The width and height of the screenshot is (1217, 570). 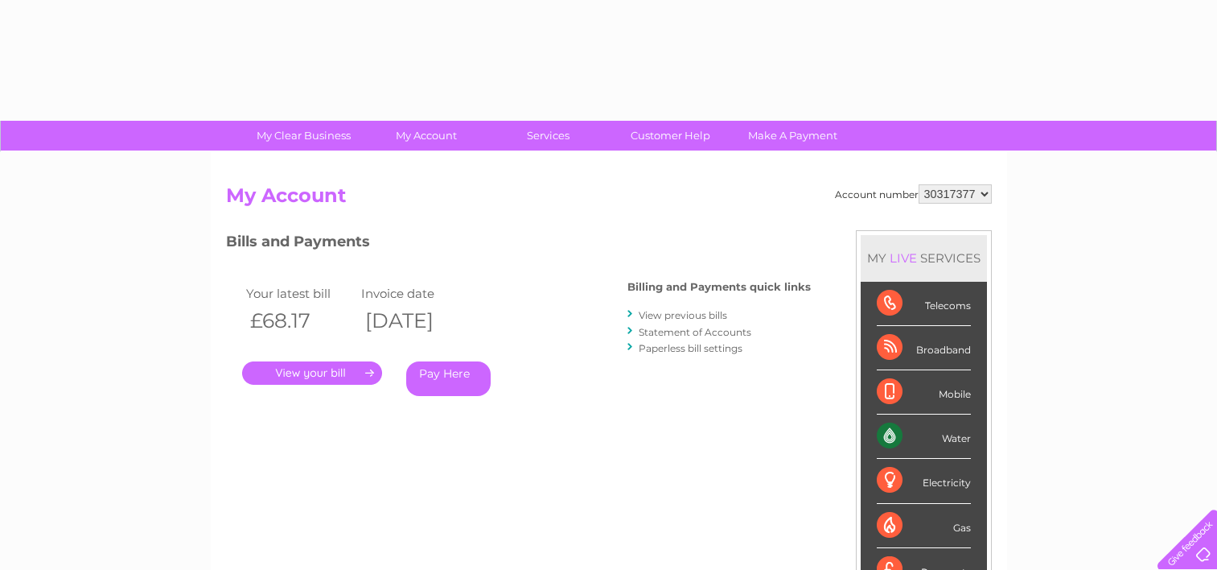 What do you see at coordinates (683, 315) in the screenshot?
I see `a: View previous bills` at bounding box center [683, 315].